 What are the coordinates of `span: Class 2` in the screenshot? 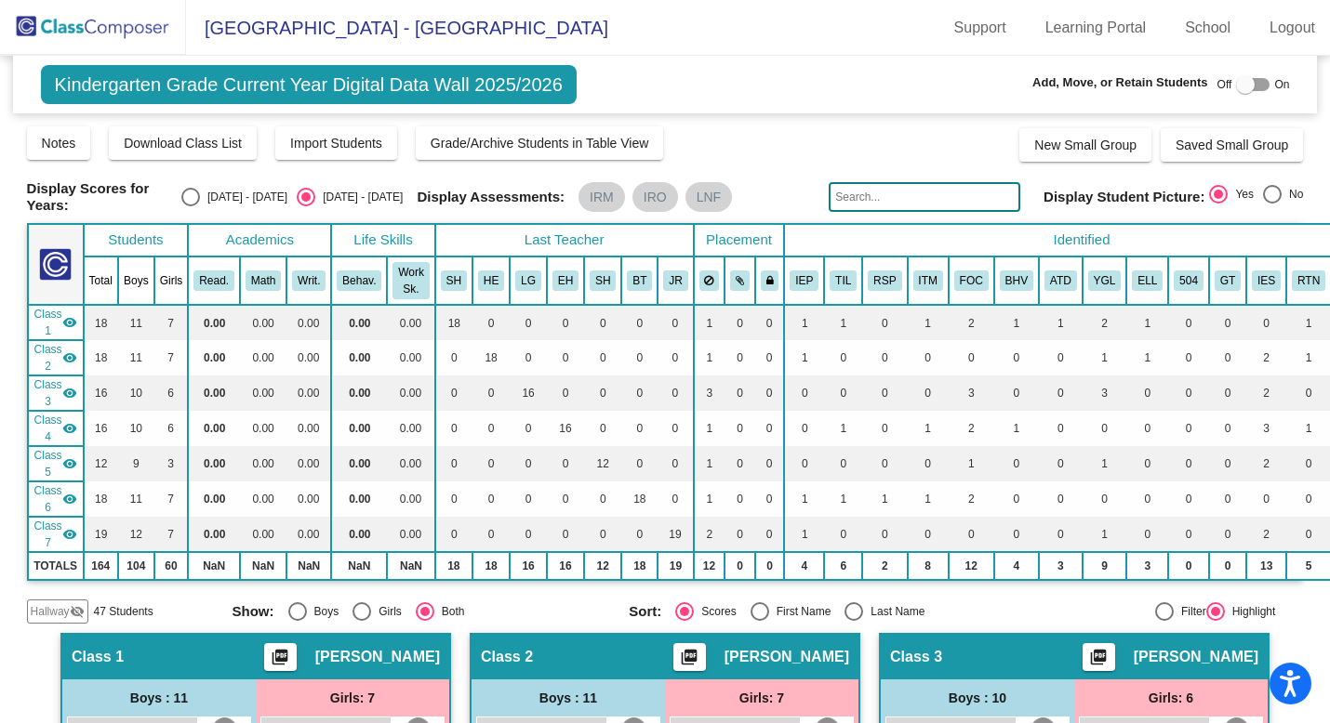 It's located at (48, 358).